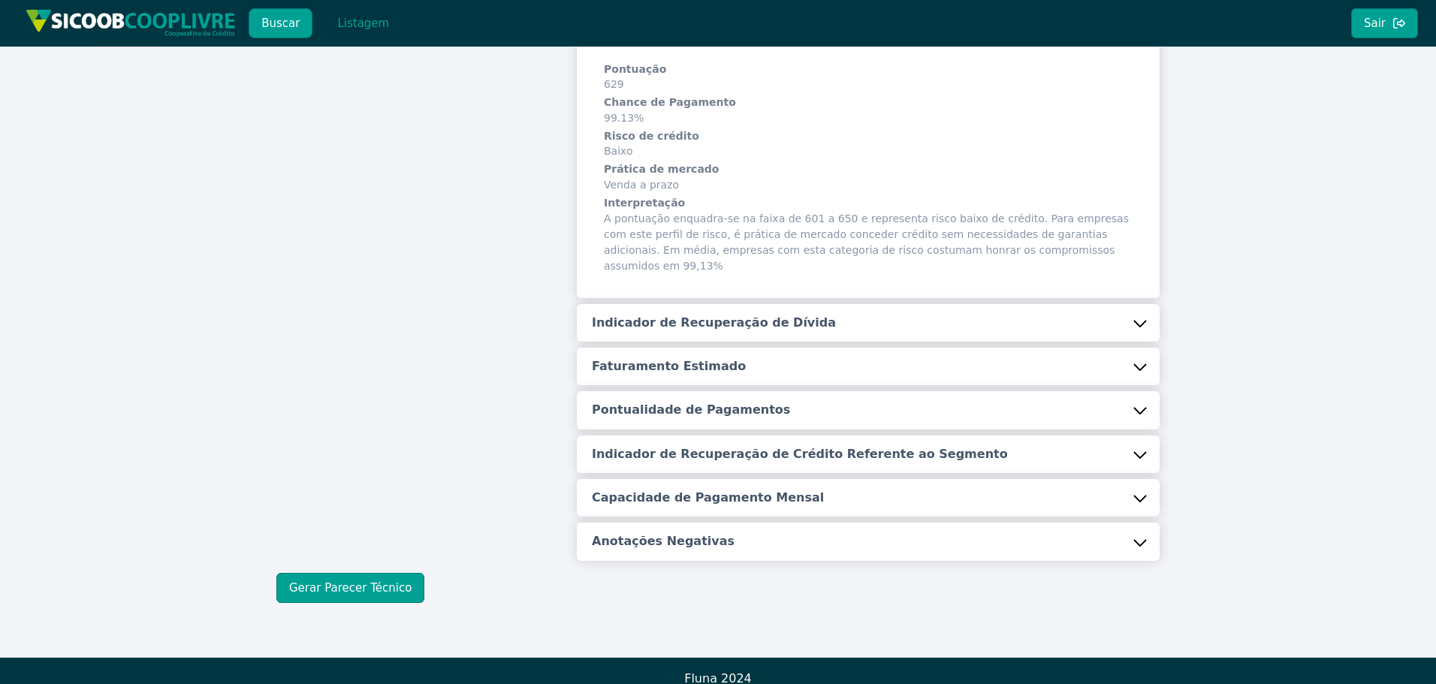 The image size is (1436, 684). Describe the element at coordinates (714, 323) in the screenshot. I see `h5: Indicador de Recuperação de Dívida` at that location.